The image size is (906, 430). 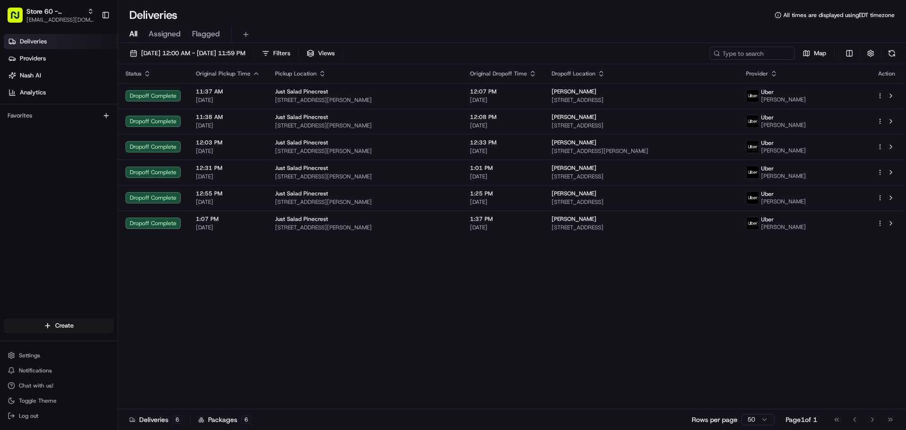 What do you see at coordinates (498, 74) in the screenshot?
I see `span: Original Dropoff Time` at bounding box center [498, 74].